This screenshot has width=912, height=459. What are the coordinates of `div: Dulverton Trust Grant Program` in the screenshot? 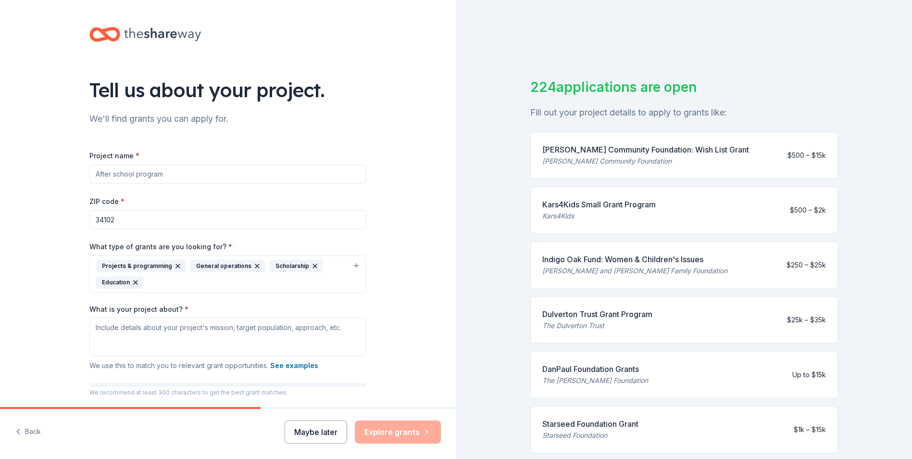 It's located at (597, 314).